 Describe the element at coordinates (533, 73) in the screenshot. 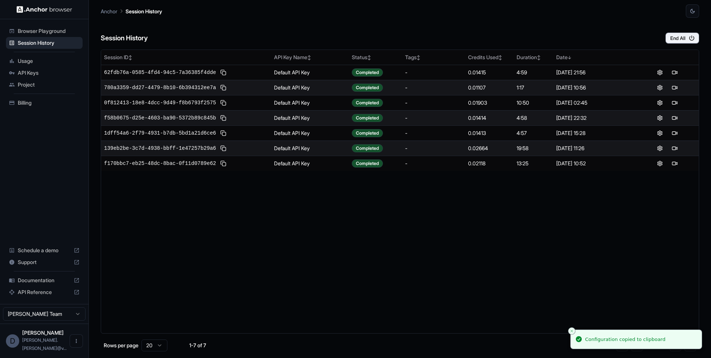

I see `div: 4:59` at that location.